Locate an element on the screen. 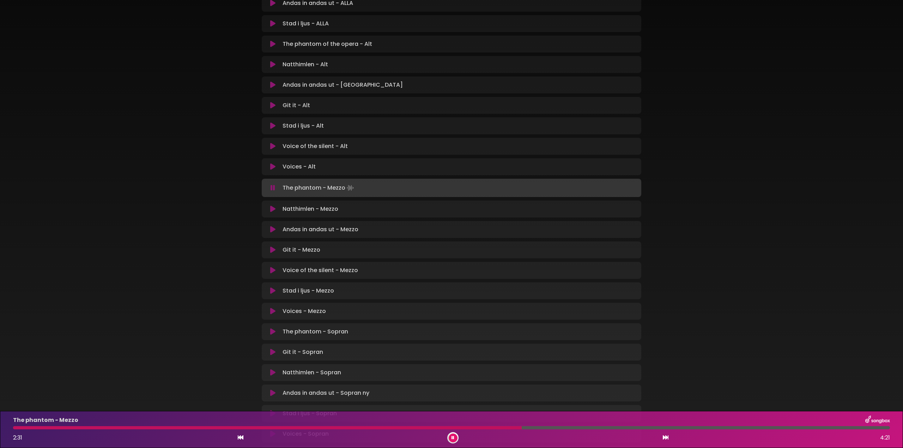 Image resolution: width=903 pixels, height=448 pixels. p: Voice of the silent - Mezzo is located at coordinates (320, 270).